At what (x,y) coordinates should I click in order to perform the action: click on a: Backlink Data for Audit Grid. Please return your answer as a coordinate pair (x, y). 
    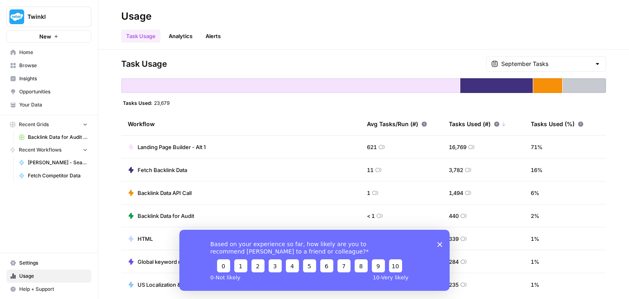
    Looking at the image, I should click on (53, 137).